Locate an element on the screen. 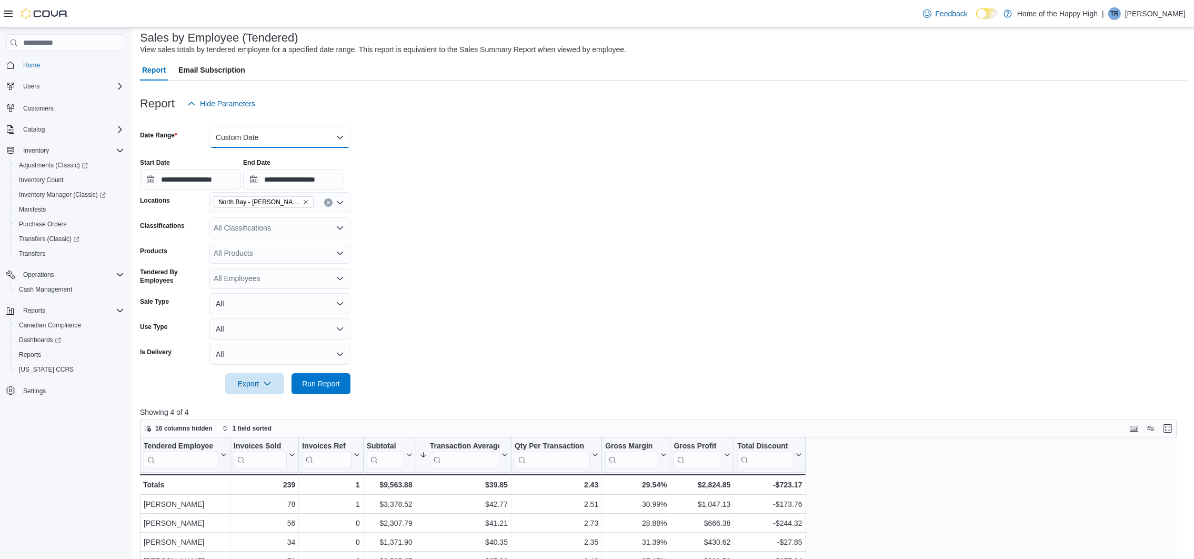 Image resolution: width=1194 pixels, height=559 pixels. span: Reports is located at coordinates (30, 355).